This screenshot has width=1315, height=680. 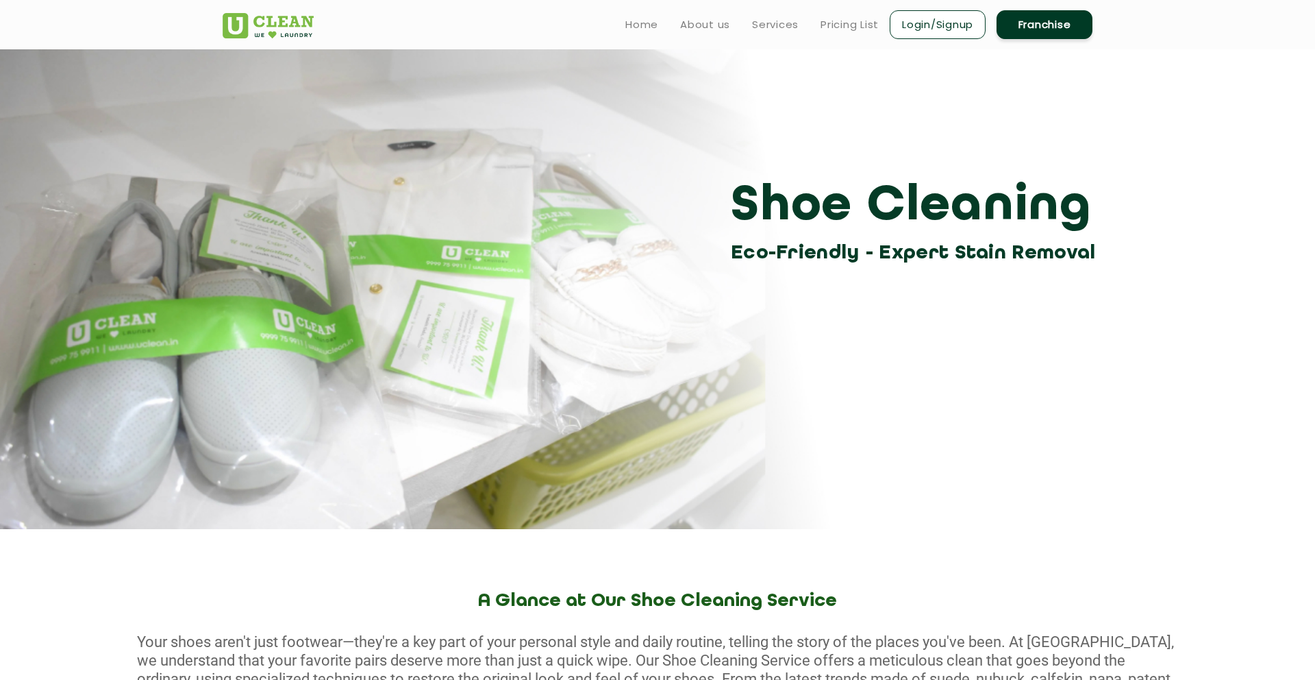 What do you see at coordinates (1045, 25) in the screenshot?
I see `a: Franchise` at bounding box center [1045, 25].